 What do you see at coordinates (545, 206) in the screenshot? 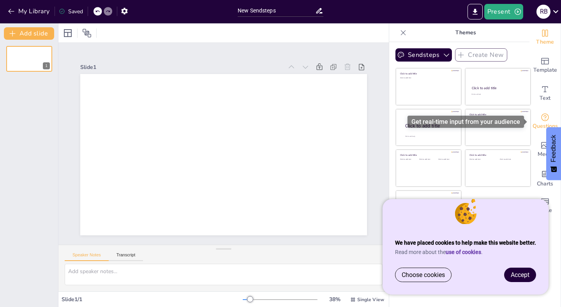
I see `div: Add a table` at bounding box center [545, 206].